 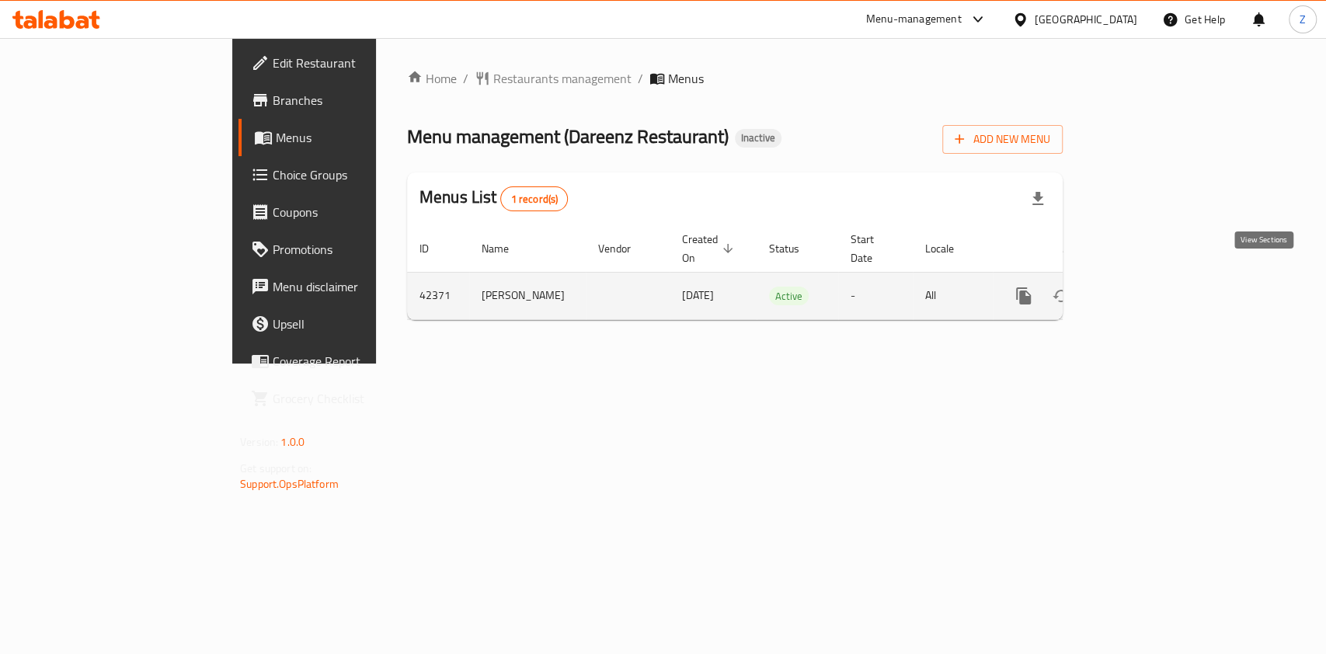 I want to click on span: Coverage Report, so click(x=357, y=361).